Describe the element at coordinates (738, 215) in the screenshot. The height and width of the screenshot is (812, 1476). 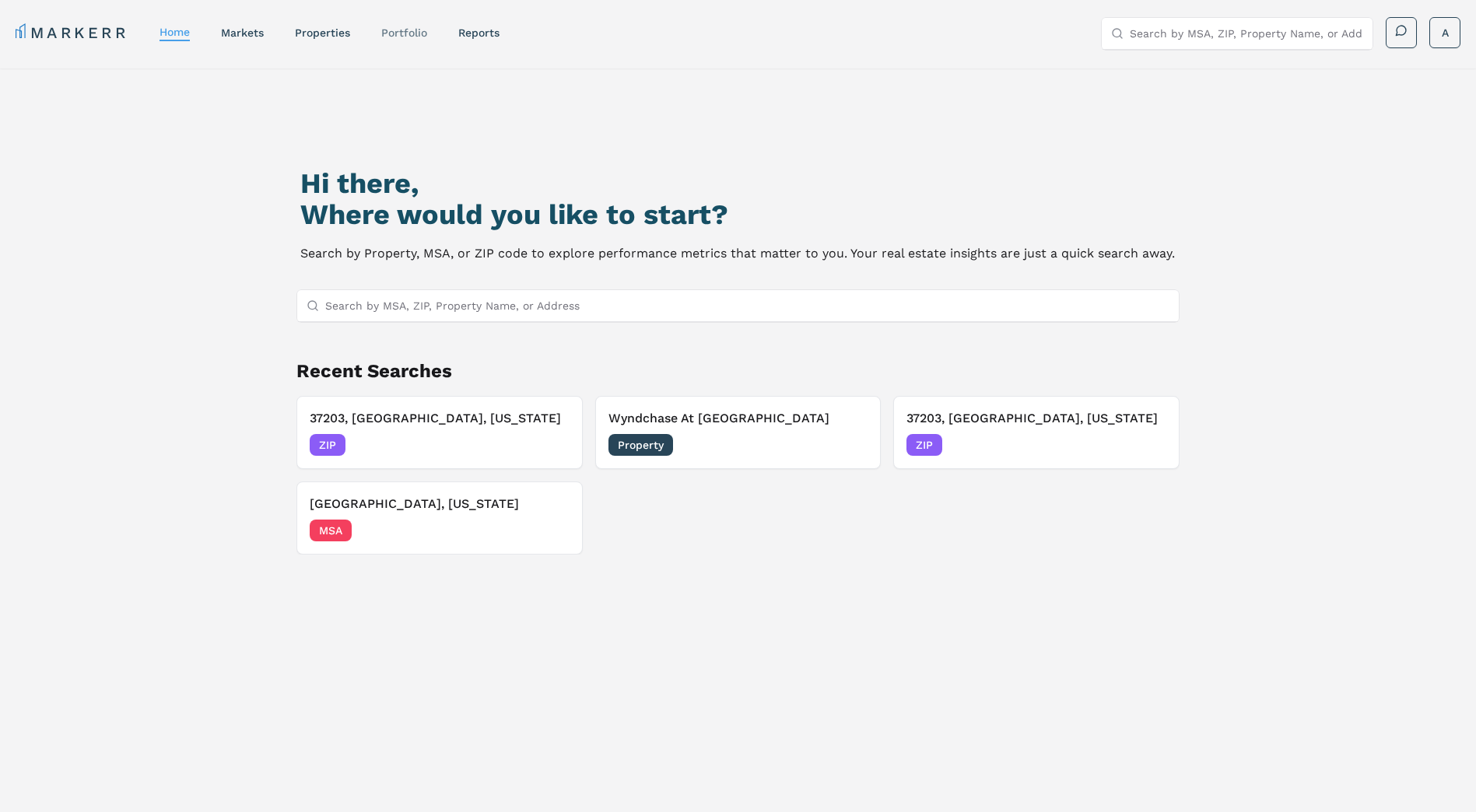
I see `h2: Where would you like to start?` at that location.